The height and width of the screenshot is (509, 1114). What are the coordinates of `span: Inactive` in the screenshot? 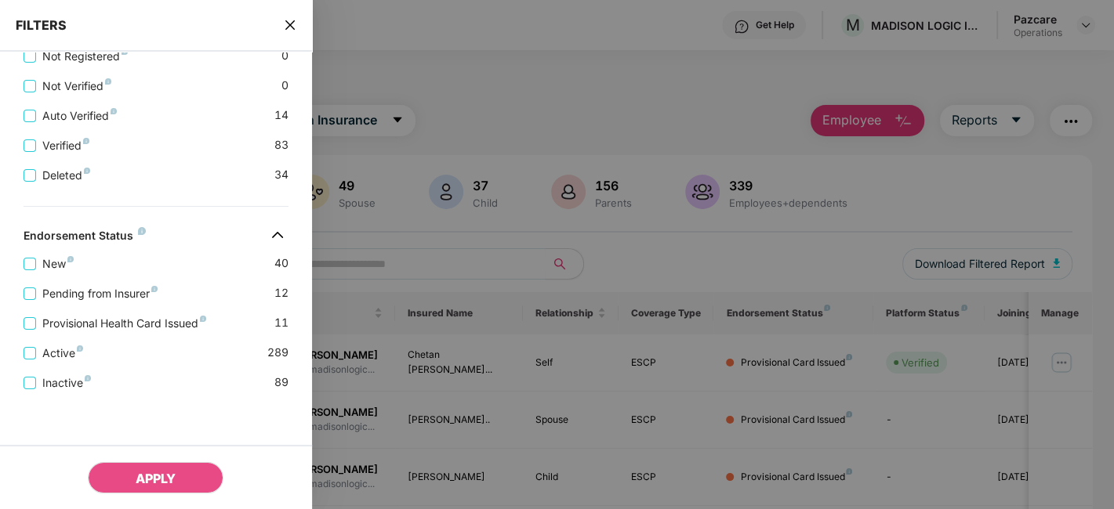 It's located at (67, 383).